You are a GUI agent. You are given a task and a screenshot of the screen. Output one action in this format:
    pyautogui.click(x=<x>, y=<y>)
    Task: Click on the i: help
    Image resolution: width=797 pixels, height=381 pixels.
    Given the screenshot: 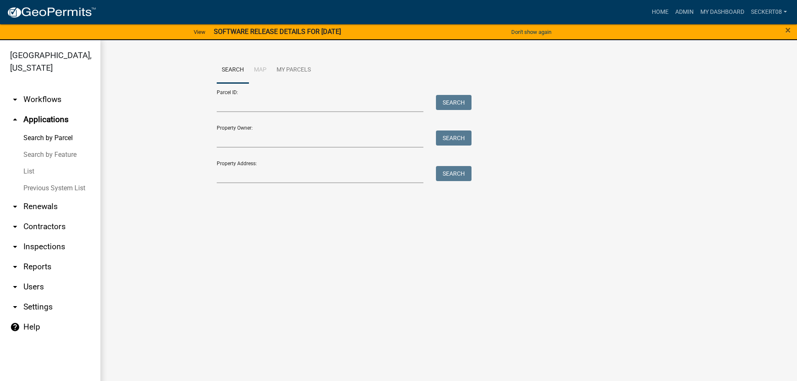 What is the action you would take?
    pyautogui.click(x=15, y=327)
    